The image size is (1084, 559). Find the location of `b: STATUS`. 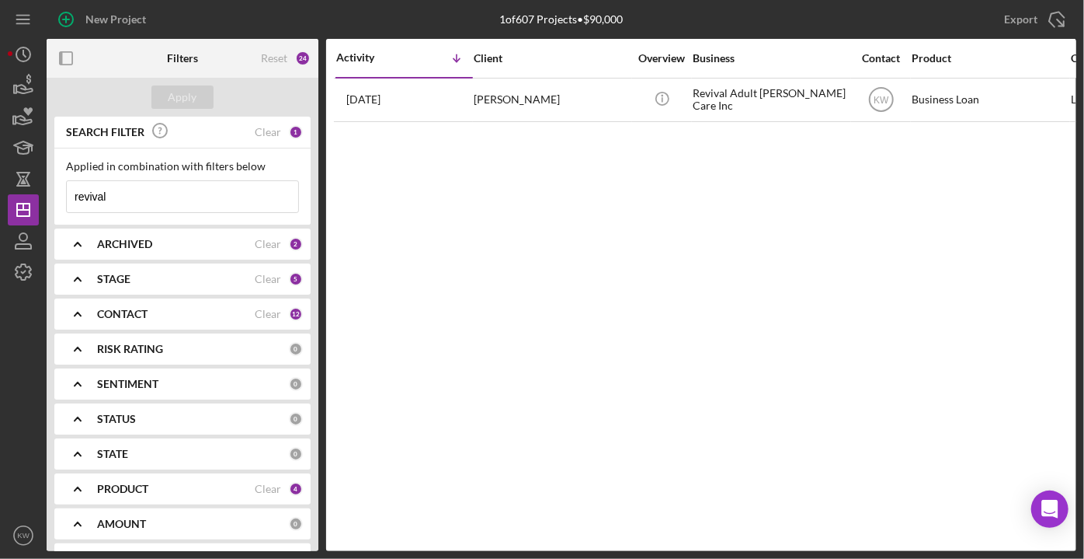

b: STATUS is located at coordinates (117, 419).